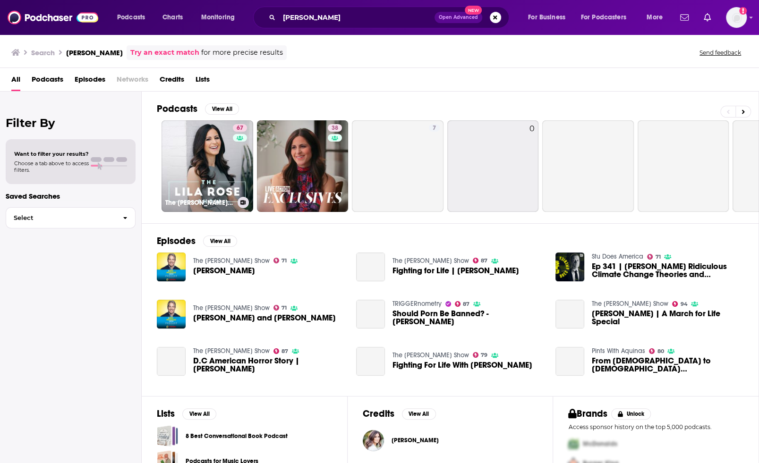  I want to click on a: Lists, so click(203, 81).